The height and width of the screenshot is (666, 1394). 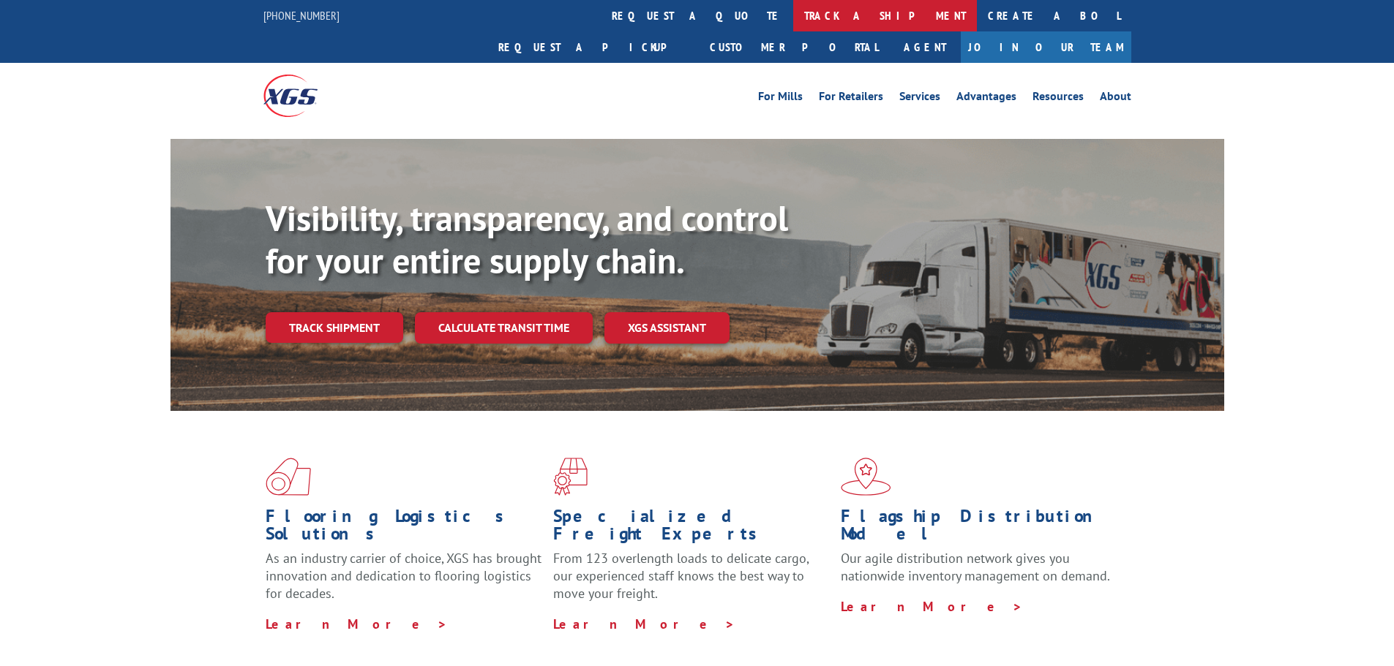 What do you see at coordinates (780, 99) in the screenshot?
I see `a: For Mills` at bounding box center [780, 99].